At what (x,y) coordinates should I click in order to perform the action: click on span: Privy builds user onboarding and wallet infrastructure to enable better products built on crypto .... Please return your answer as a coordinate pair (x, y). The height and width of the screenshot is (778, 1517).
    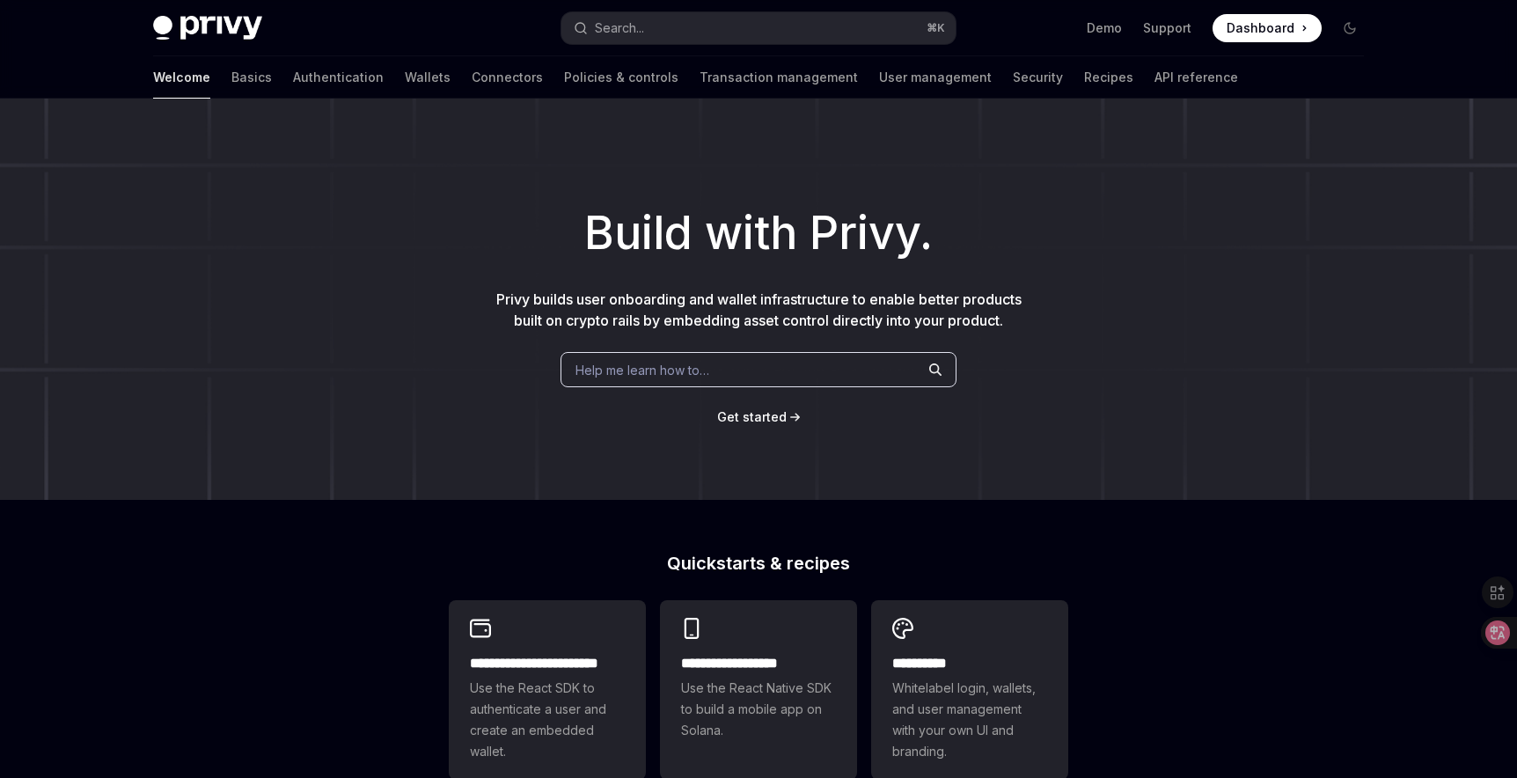
    Looking at the image, I should click on (758, 310).